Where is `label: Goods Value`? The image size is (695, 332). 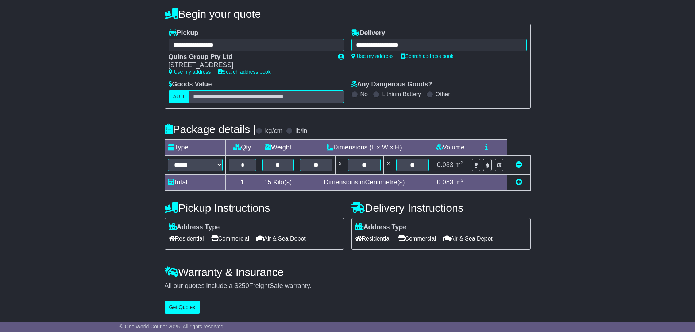 label: Goods Value is located at coordinates (190, 85).